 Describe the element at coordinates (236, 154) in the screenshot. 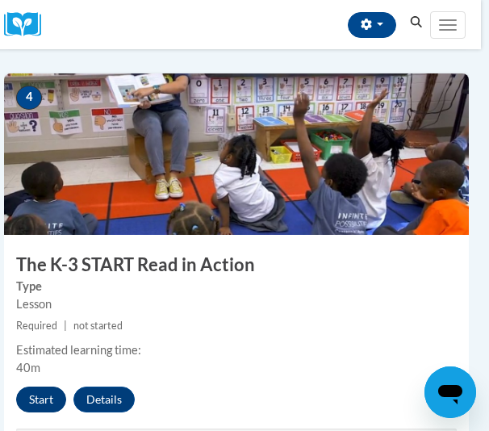

I see `img: Course Image` at that location.